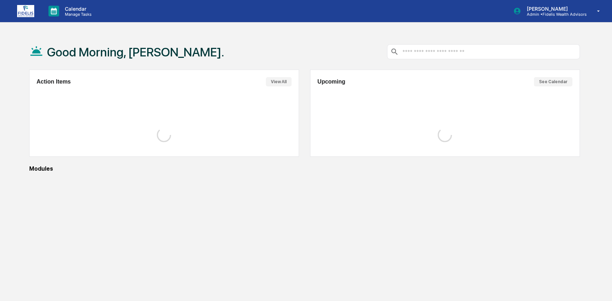  What do you see at coordinates (553, 82) in the screenshot?
I see `button: See Calendar` at bounding box center [553, 82].